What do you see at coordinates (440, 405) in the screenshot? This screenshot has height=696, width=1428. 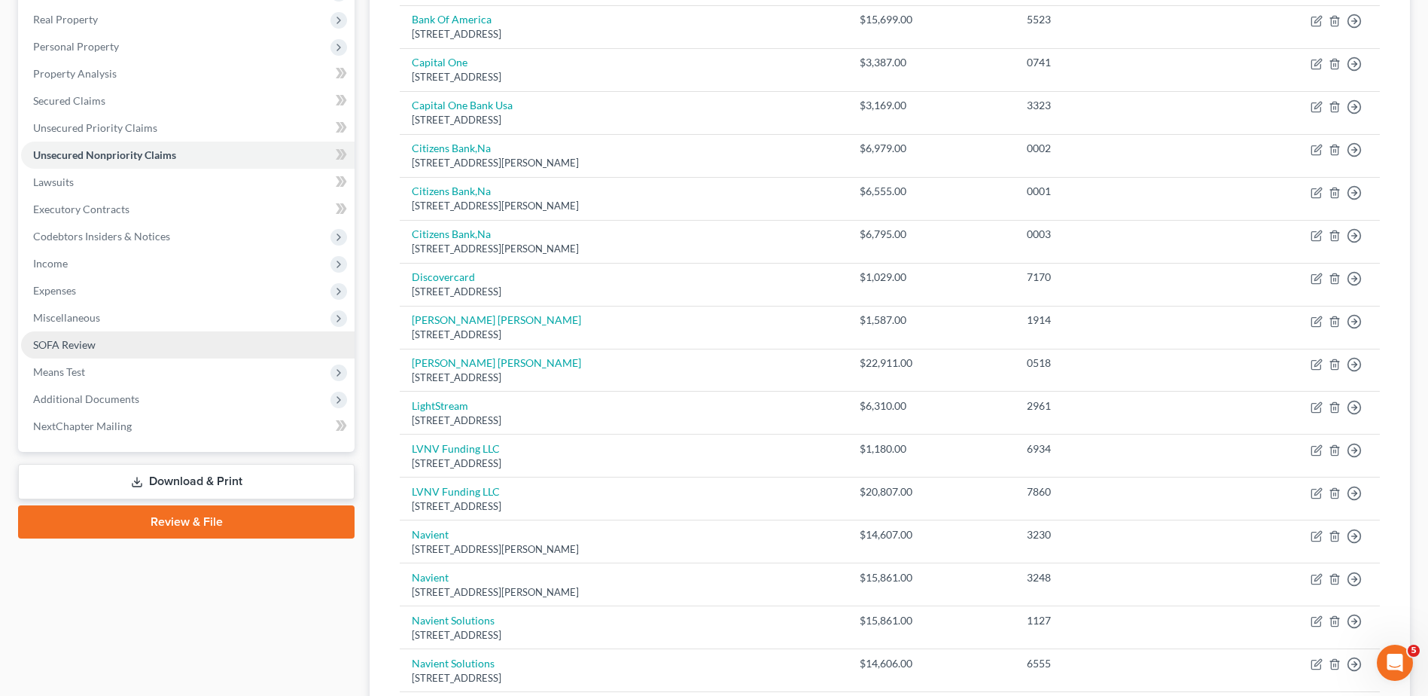 I see `a: LightStream` at bounding box center [440, 405].